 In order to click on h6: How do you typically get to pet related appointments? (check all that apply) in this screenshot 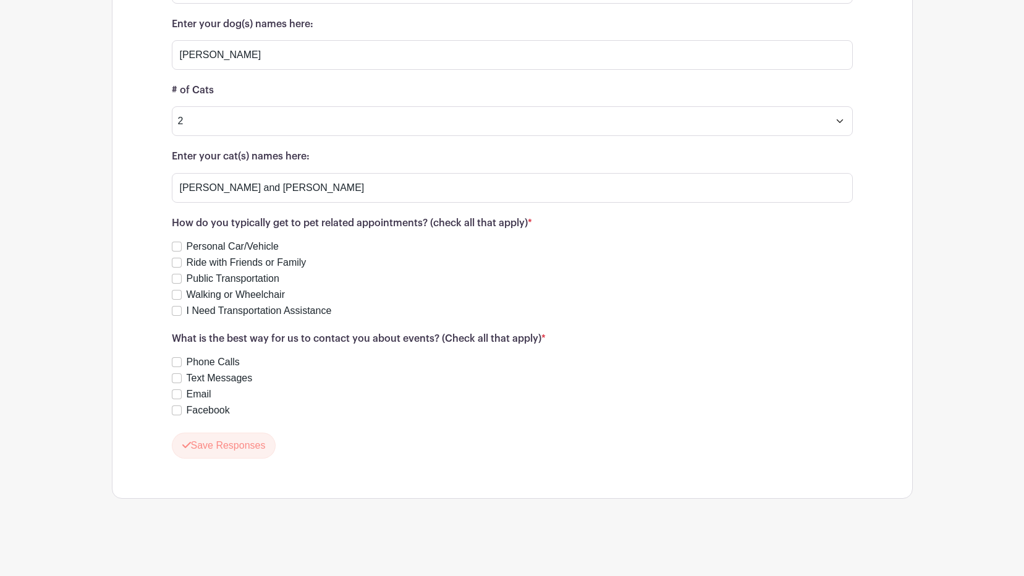, I will do `click(512, 223)`.